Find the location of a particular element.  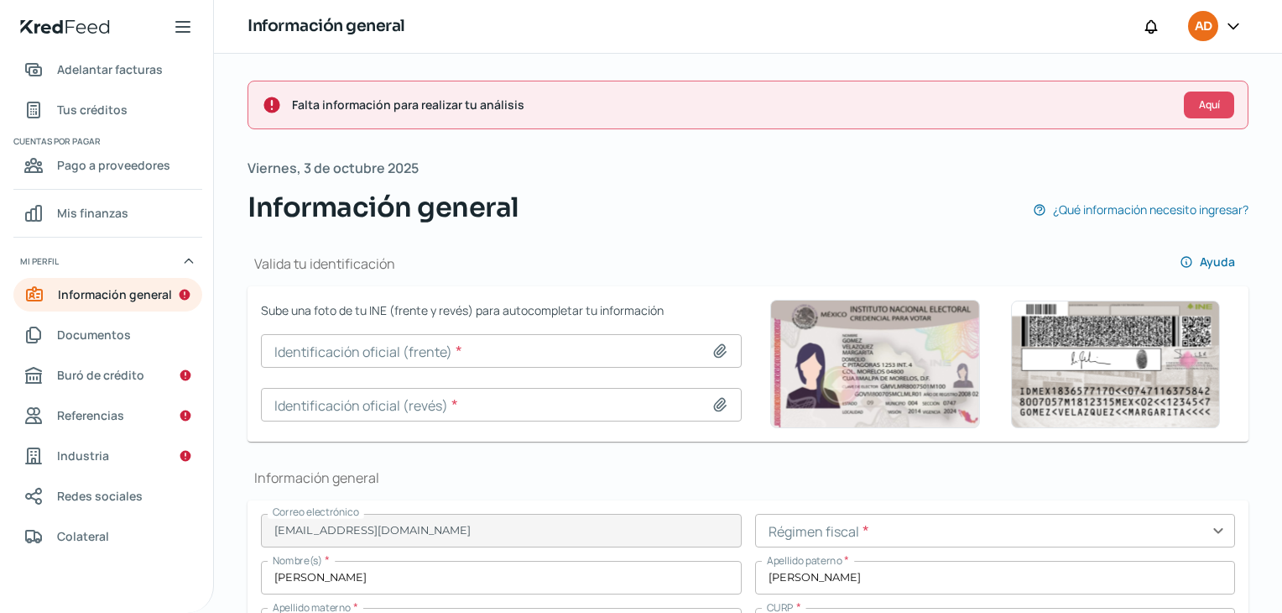

span: Ayuda is located at coordinates (1218, 262).